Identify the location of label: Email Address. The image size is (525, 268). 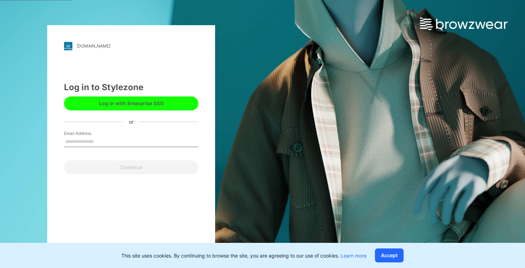
(88, 134).